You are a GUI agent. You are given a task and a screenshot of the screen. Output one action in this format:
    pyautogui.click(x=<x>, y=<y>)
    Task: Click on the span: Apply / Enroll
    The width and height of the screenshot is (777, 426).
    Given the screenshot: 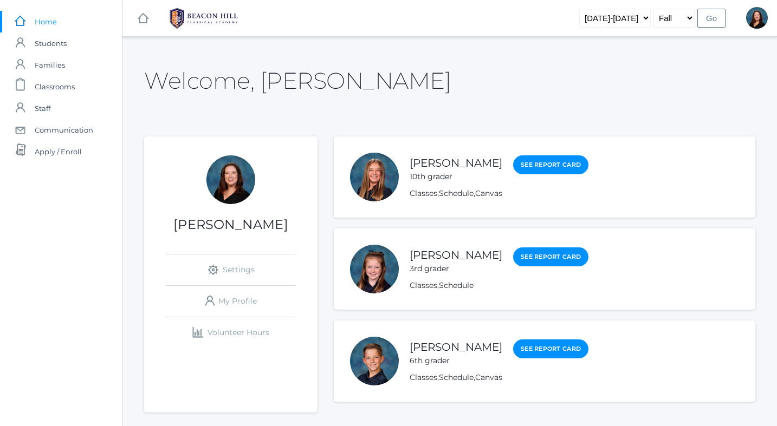 What is the action you would take?
    pyautogui.click(x=58, y=152)
    